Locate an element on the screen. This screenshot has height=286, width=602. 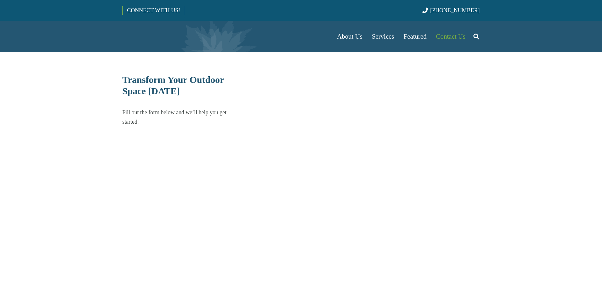
a: CONNECT WITH US! is located at coordinates (153, 10).